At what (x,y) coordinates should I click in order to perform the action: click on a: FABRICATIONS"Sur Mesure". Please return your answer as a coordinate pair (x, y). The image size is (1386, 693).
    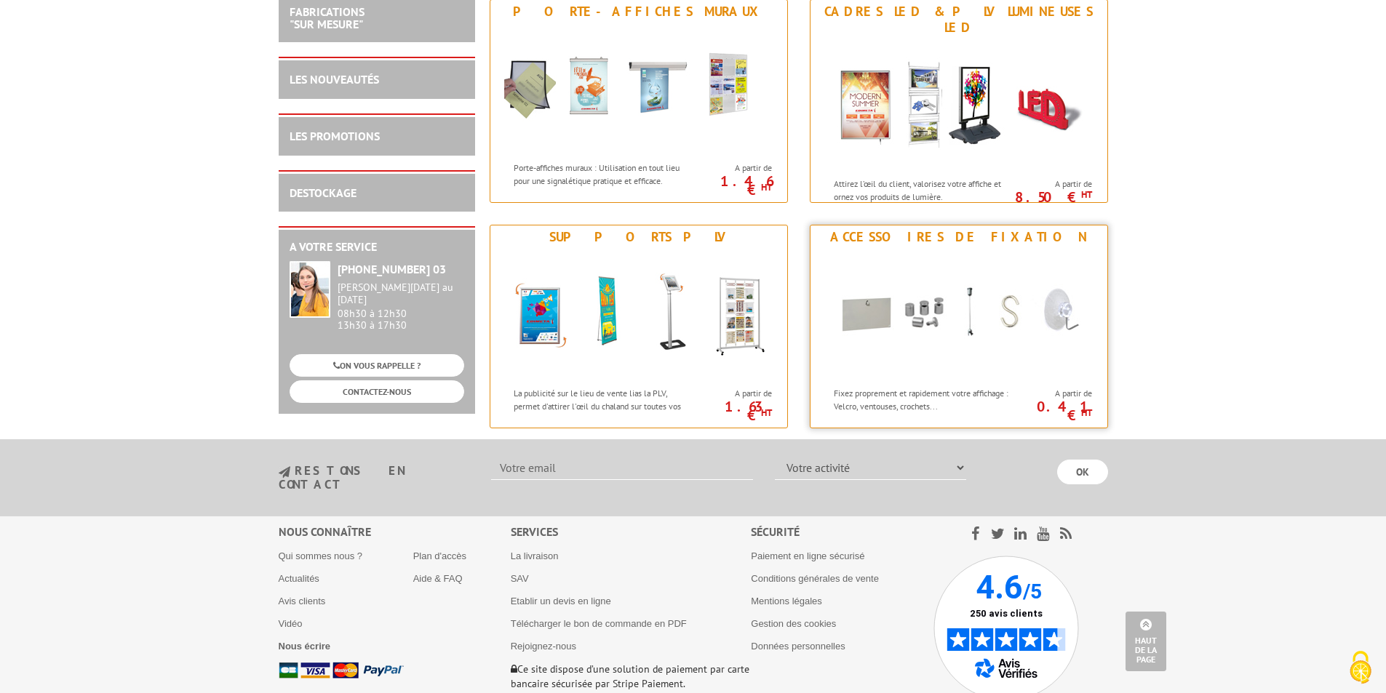
    Looking at the image, I should click on (327, 18).